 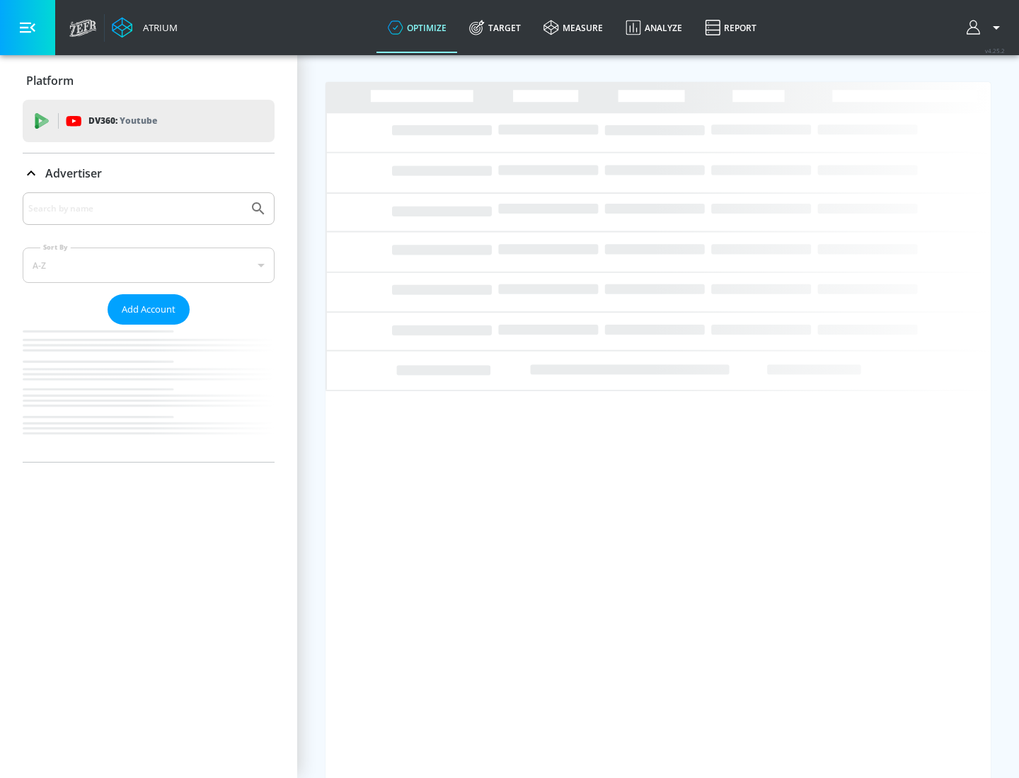 I want to click on div: A-Z, so click(x=149, y=265).